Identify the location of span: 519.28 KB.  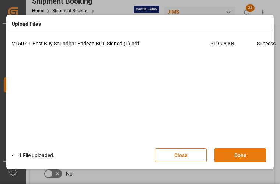
(233, 46).